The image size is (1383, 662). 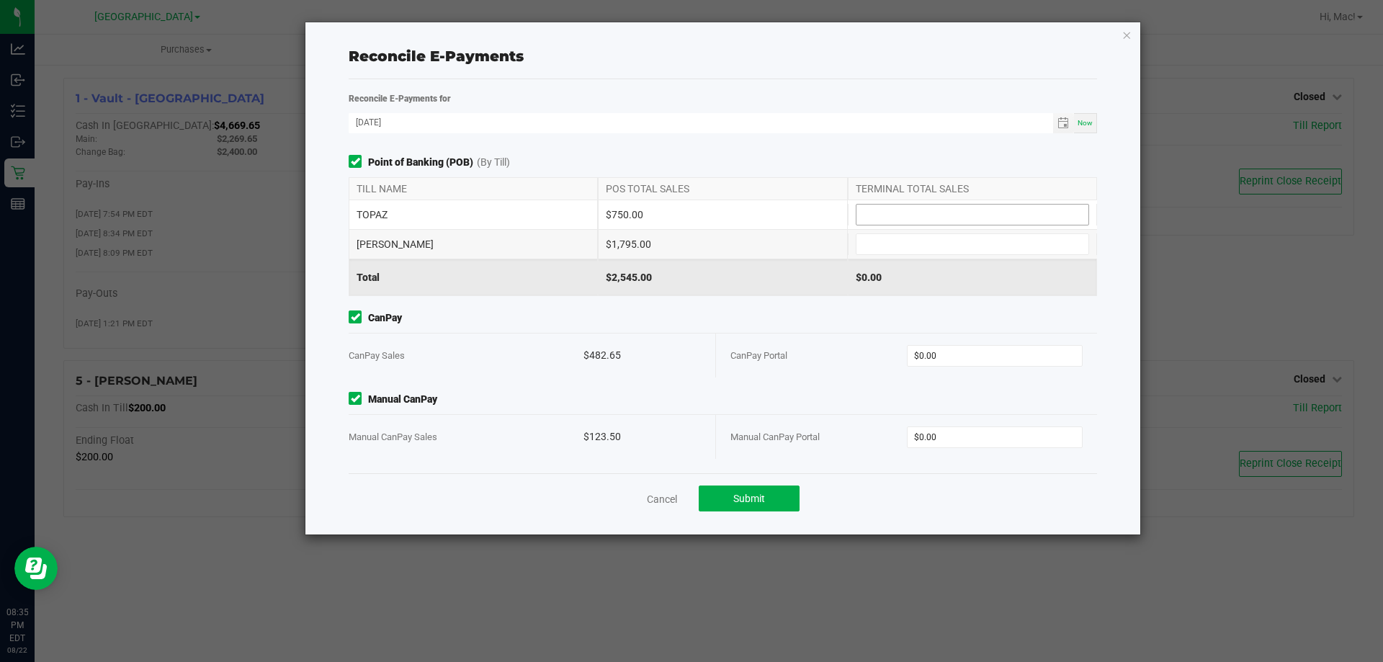 What do you see at coordinates (722, 277) in the screenshot?
I see `div: $2,545.00` at bounding box center [722, 277].